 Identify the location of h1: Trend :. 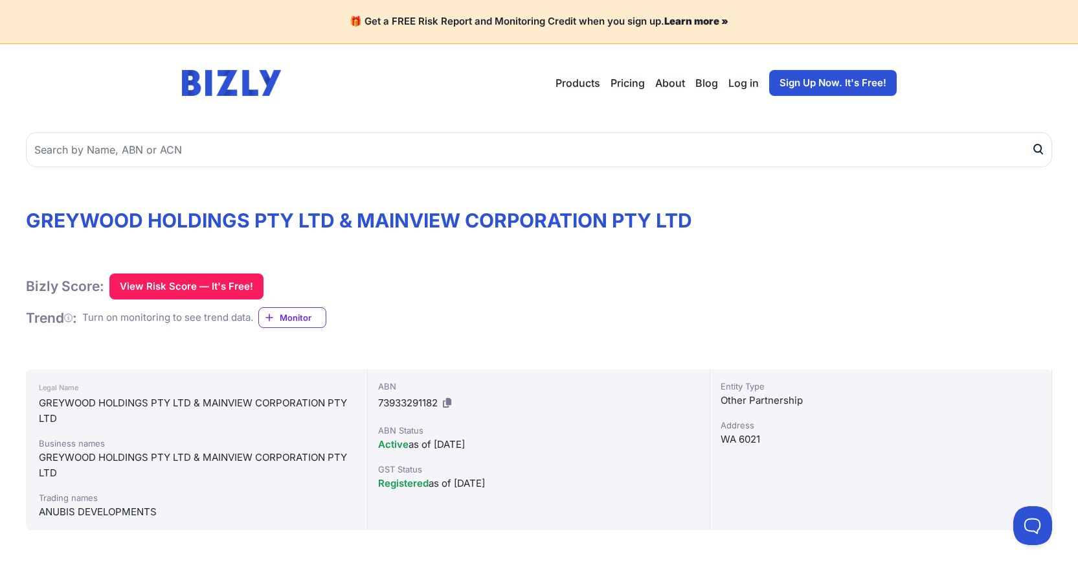
(51, 317).